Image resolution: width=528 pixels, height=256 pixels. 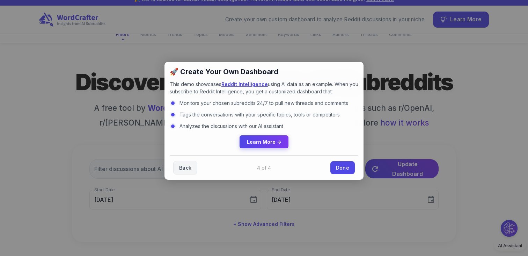 What do you see at coordinates (185, 167) in the screenshot?
I see `a: Back` at bounding box center [185, 167].